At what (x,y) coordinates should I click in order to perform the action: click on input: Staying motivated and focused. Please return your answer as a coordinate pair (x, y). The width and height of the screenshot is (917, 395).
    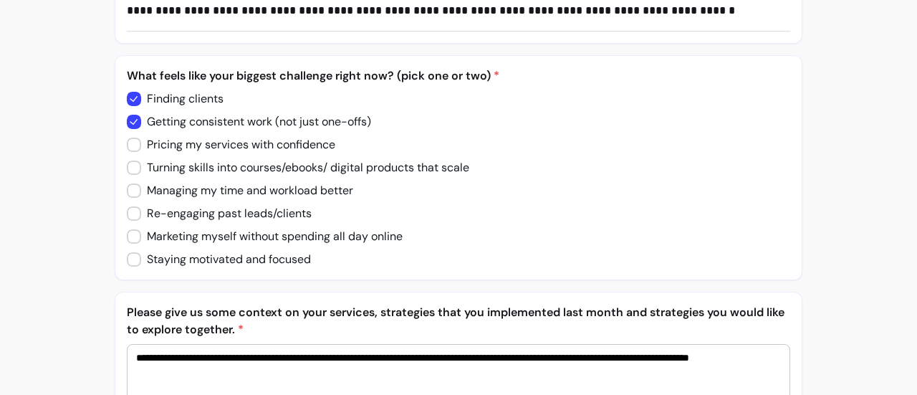
    Looking at the image, I should click on (225, 259).